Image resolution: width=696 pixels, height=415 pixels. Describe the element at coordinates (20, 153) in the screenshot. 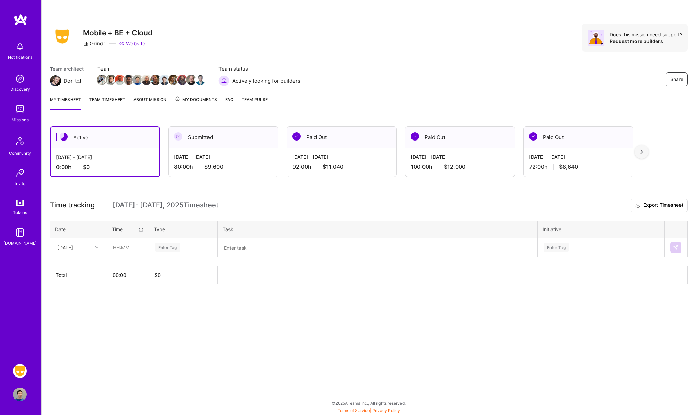

I see `div: Community` at that location.